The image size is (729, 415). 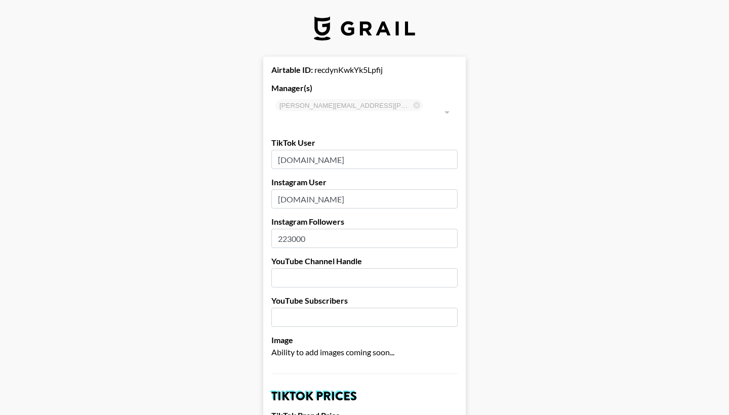 I want to click on label: Manager(s), so click(x=365, y=88).